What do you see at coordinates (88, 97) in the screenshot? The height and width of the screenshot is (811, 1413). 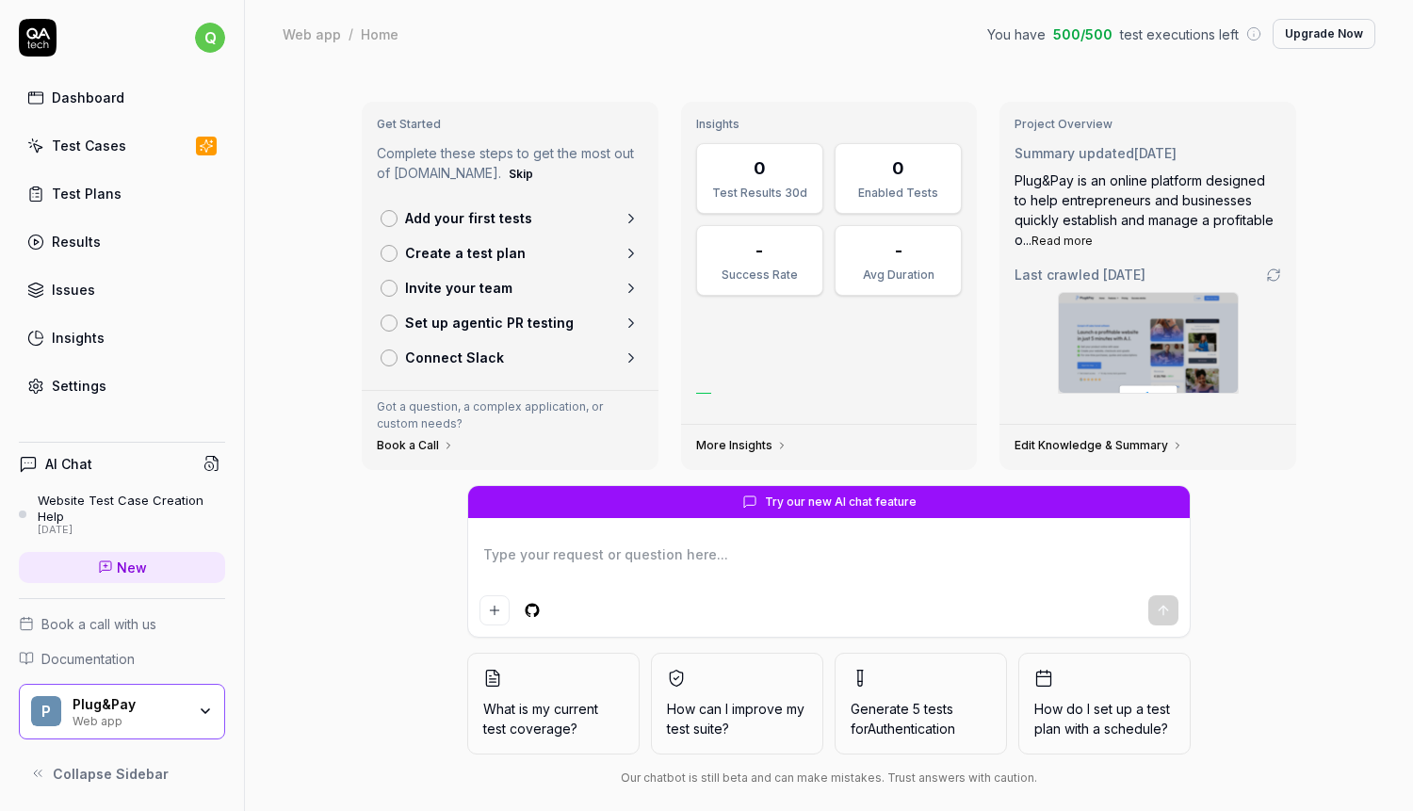 I see `div: Dashboard` at bounding box center [88, 97].